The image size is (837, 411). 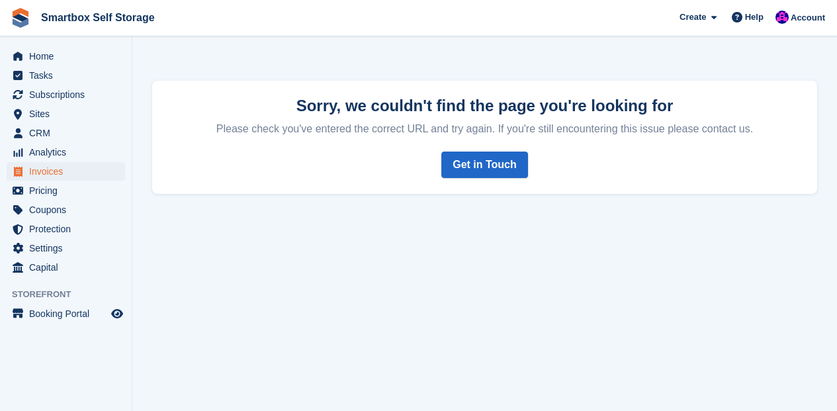 What do you see at coordinates (69, 56) in the screenshot?
I see `span: Home` at bounding box center [69, 56].